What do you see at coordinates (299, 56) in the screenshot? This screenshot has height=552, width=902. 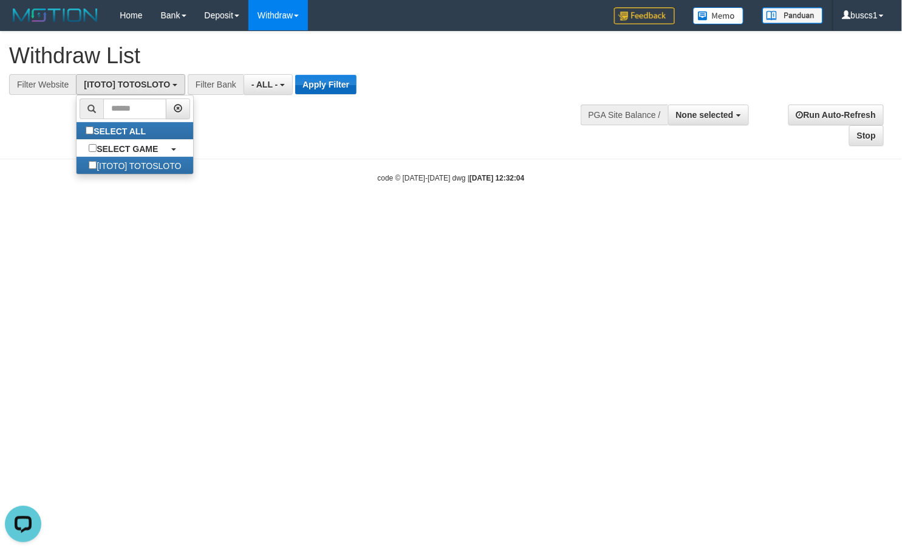 I see `h1: Withdraw List` at bounding box center [299, 56].